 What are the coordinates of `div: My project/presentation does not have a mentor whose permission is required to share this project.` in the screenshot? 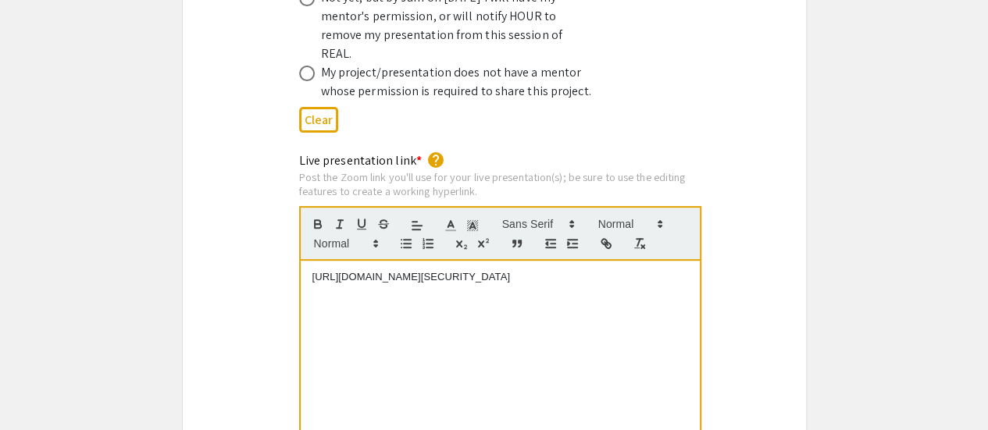 It's located at (458, 82).